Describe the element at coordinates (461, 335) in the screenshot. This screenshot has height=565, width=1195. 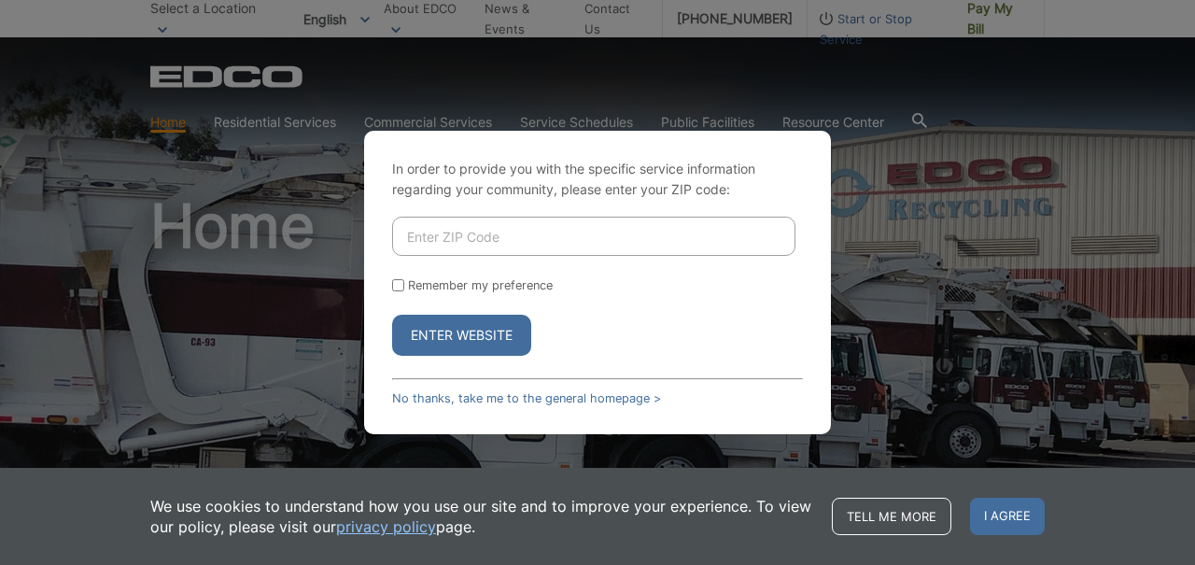
I see `button: Enter Website` at that location.